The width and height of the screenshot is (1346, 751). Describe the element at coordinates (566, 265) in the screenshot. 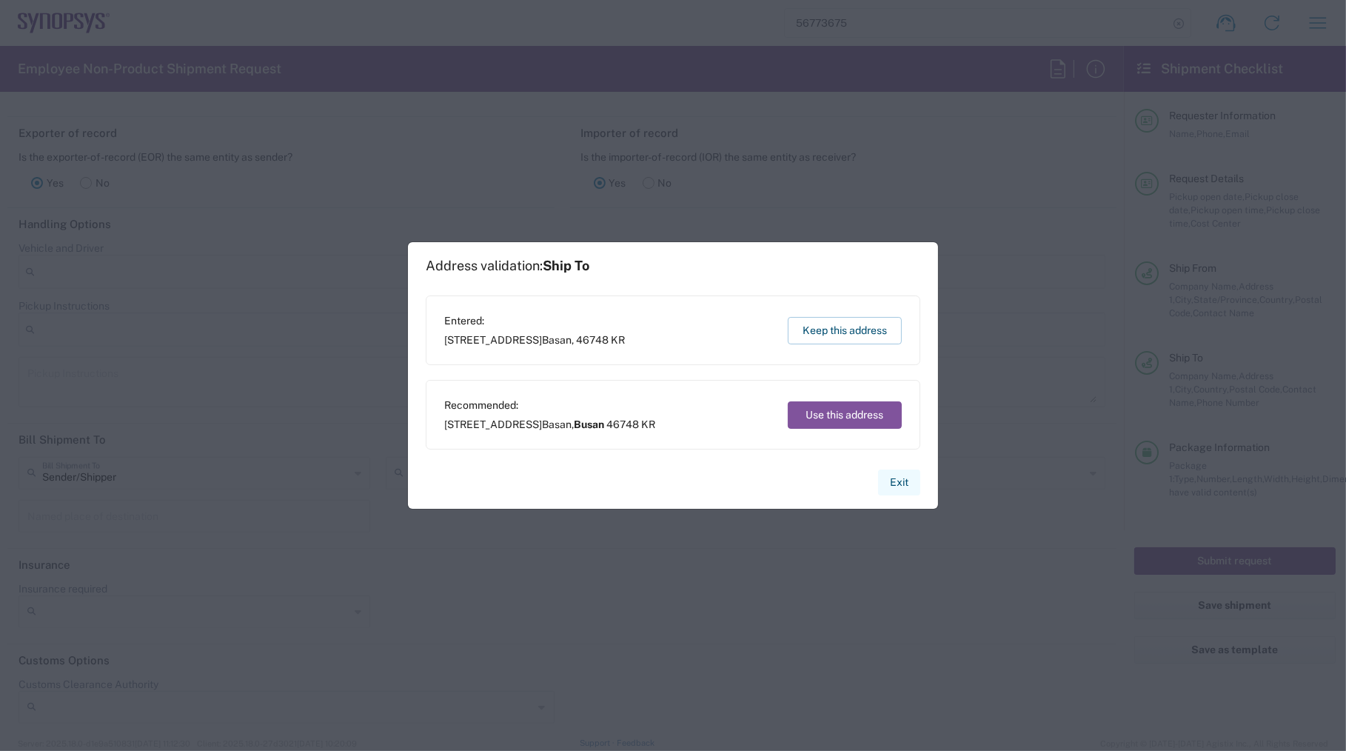

I see `span: Ship To` at that location.